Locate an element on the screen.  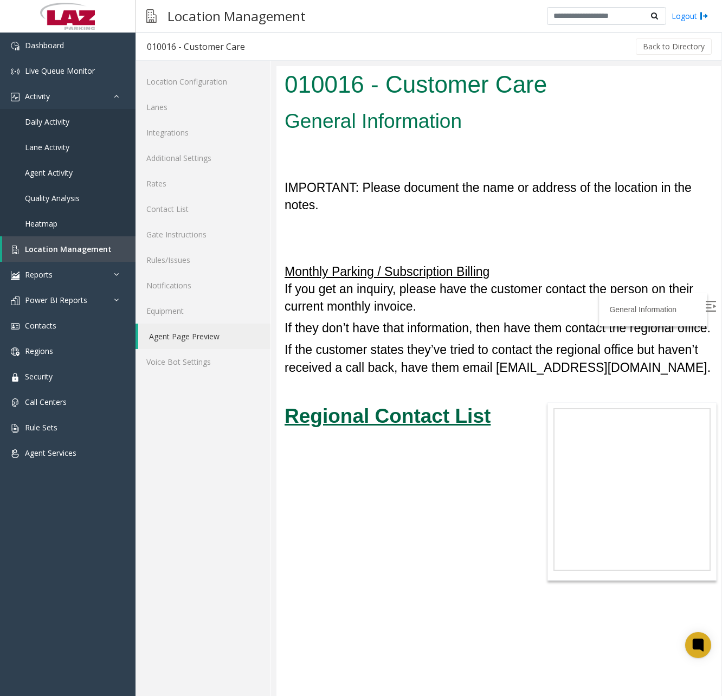
u: Regional Contact List is located at coordinates (111, 349).